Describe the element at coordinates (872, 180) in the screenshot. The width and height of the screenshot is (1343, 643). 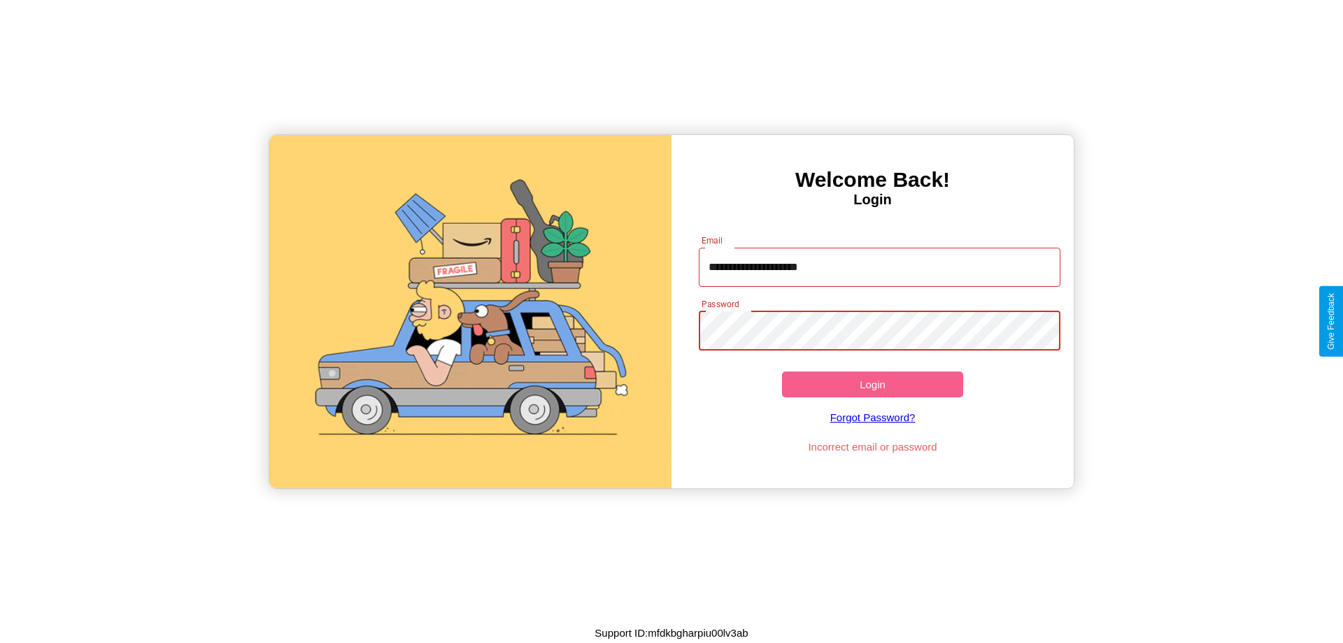
I see `h3: Welcome Back!` at that location.